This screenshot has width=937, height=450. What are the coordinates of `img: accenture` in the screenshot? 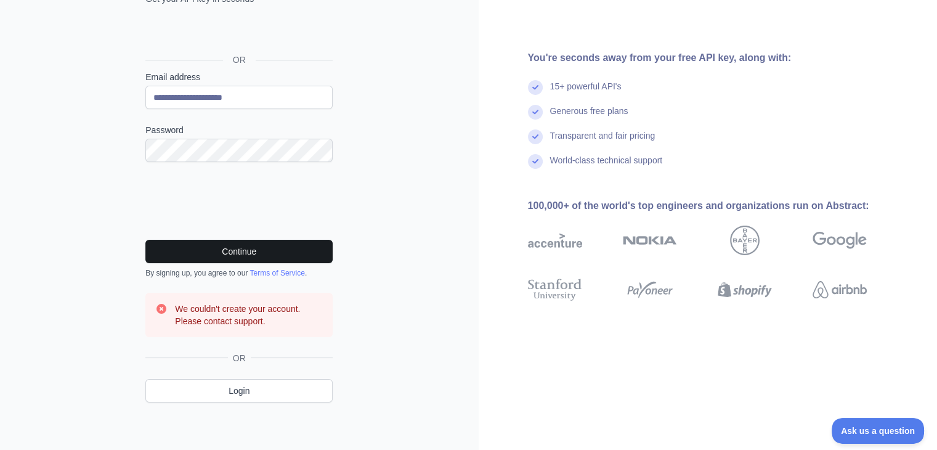 It's located at (555, 240).